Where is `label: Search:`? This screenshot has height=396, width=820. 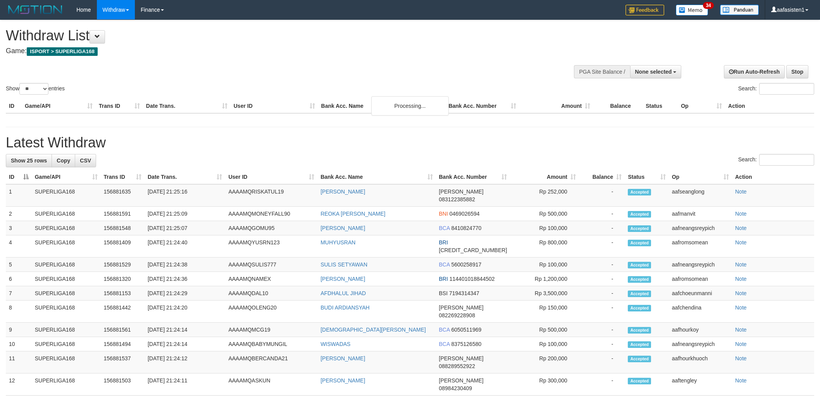 label: Search: is located at coordinates (776, 160).